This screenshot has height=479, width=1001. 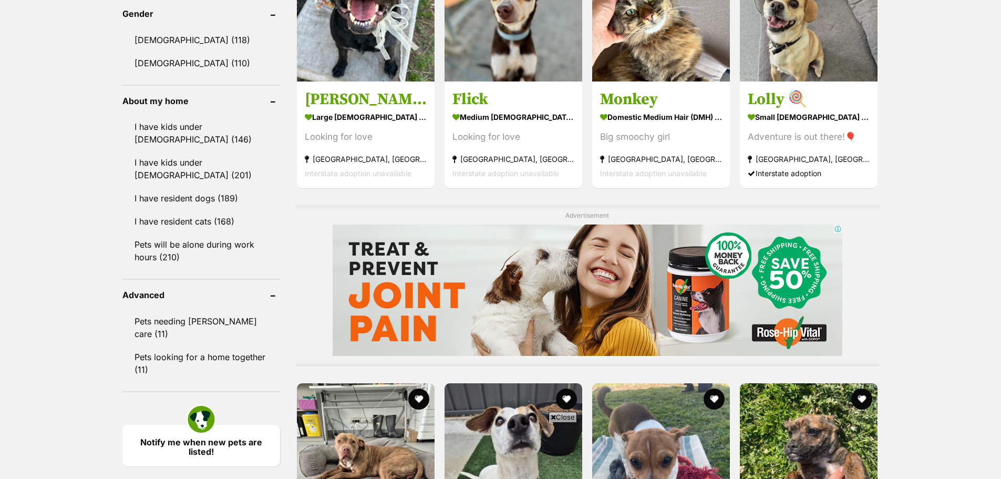 I want to click on strong: Domestic Medium Hair (DMH) Cat, so click(x=661, y=117).